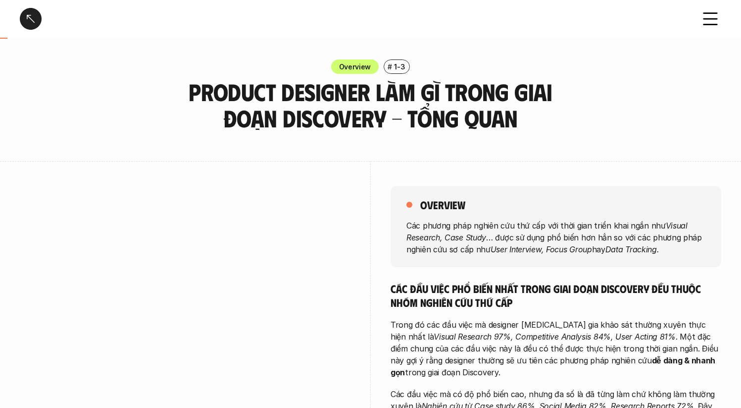 The height and width of the screenshot is (408, 741). What do you see at coordinates (355, 66) in the screenshot?
I see `p: Overview` at bounding box center [355, 66].